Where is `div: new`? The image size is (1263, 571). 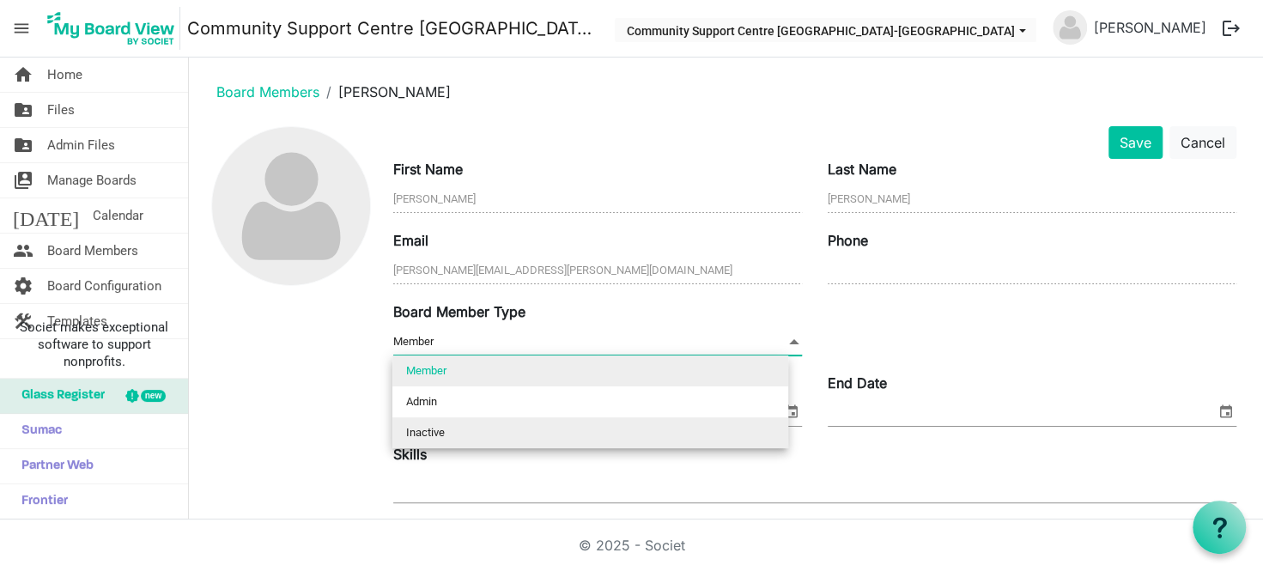 div: new is located at coordinates (153, 396).